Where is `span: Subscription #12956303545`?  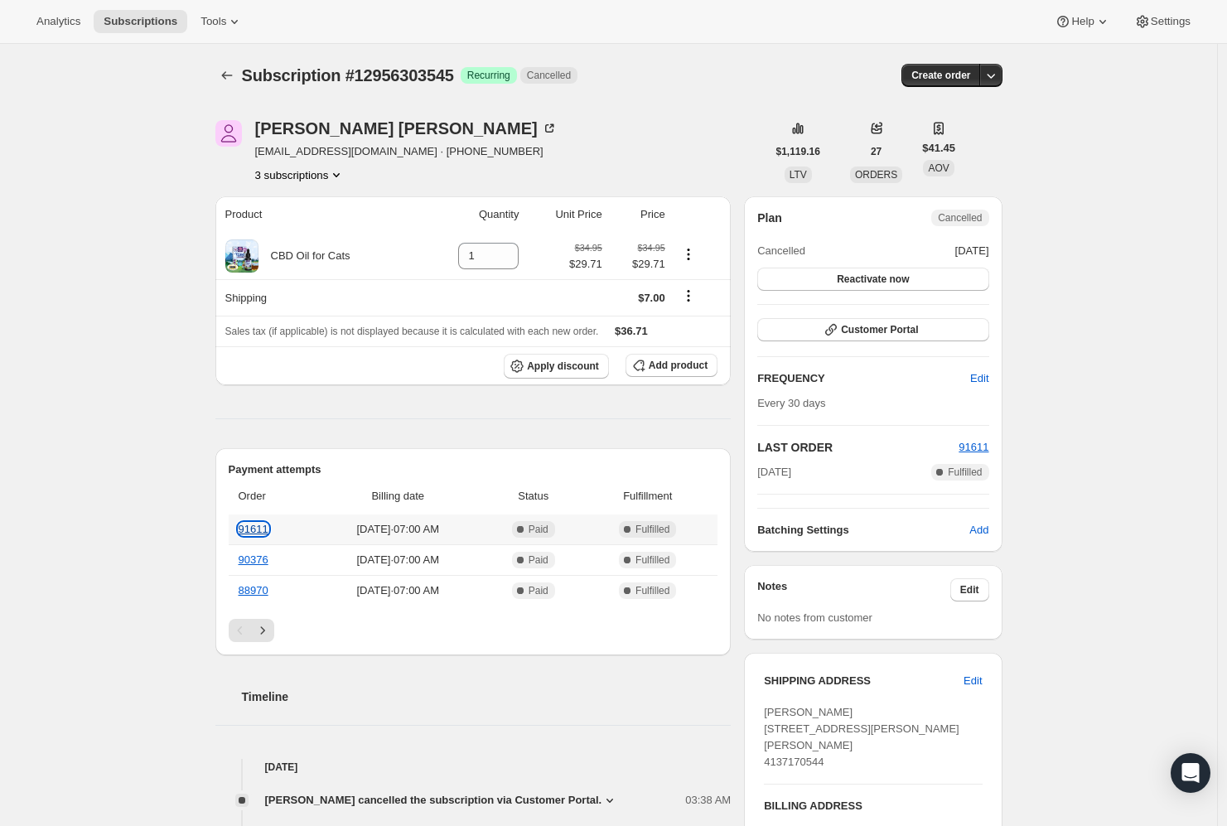 span: Subscription #12956303545 is located at coordinates (348, 75).